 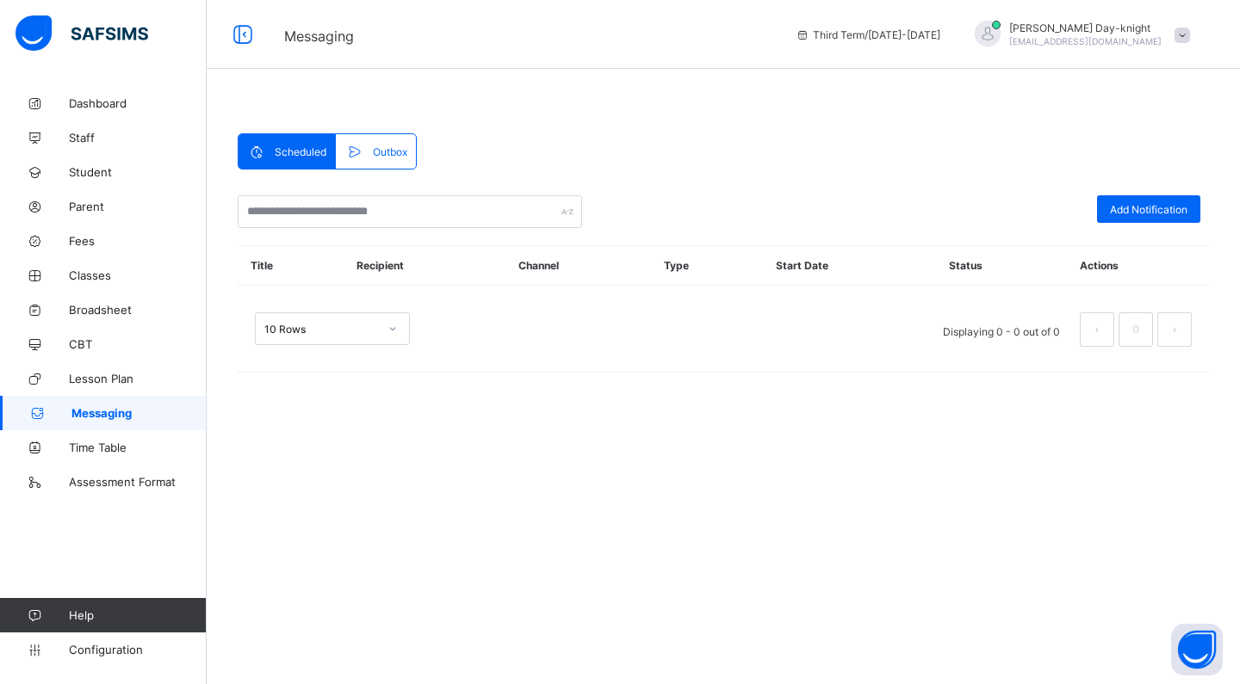 What do you see at coordinates (300, 152) in the screenshot?
I see `span: Scheduled` at bounding box center [300, 152].